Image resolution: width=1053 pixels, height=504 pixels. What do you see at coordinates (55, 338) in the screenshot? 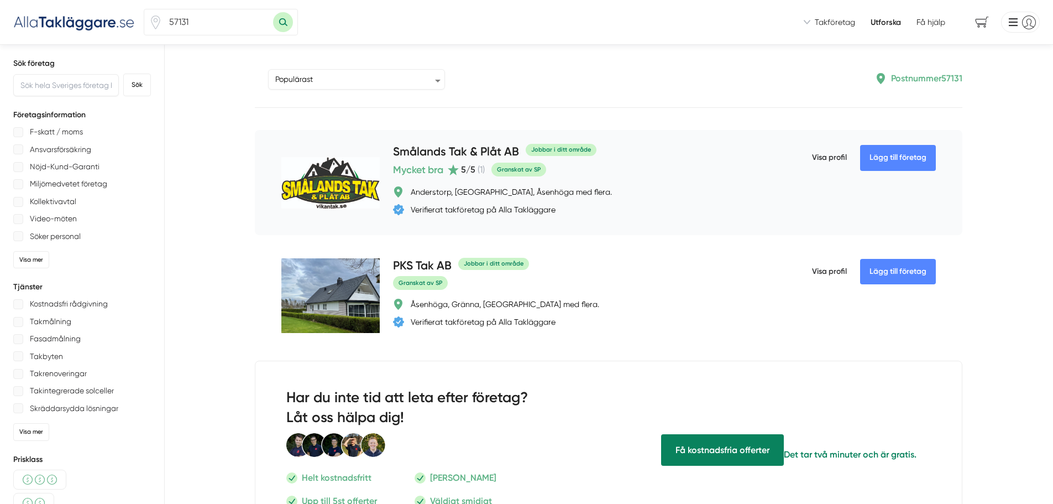
I see `p: Fasadmålning` at bounding box center [55, 338].